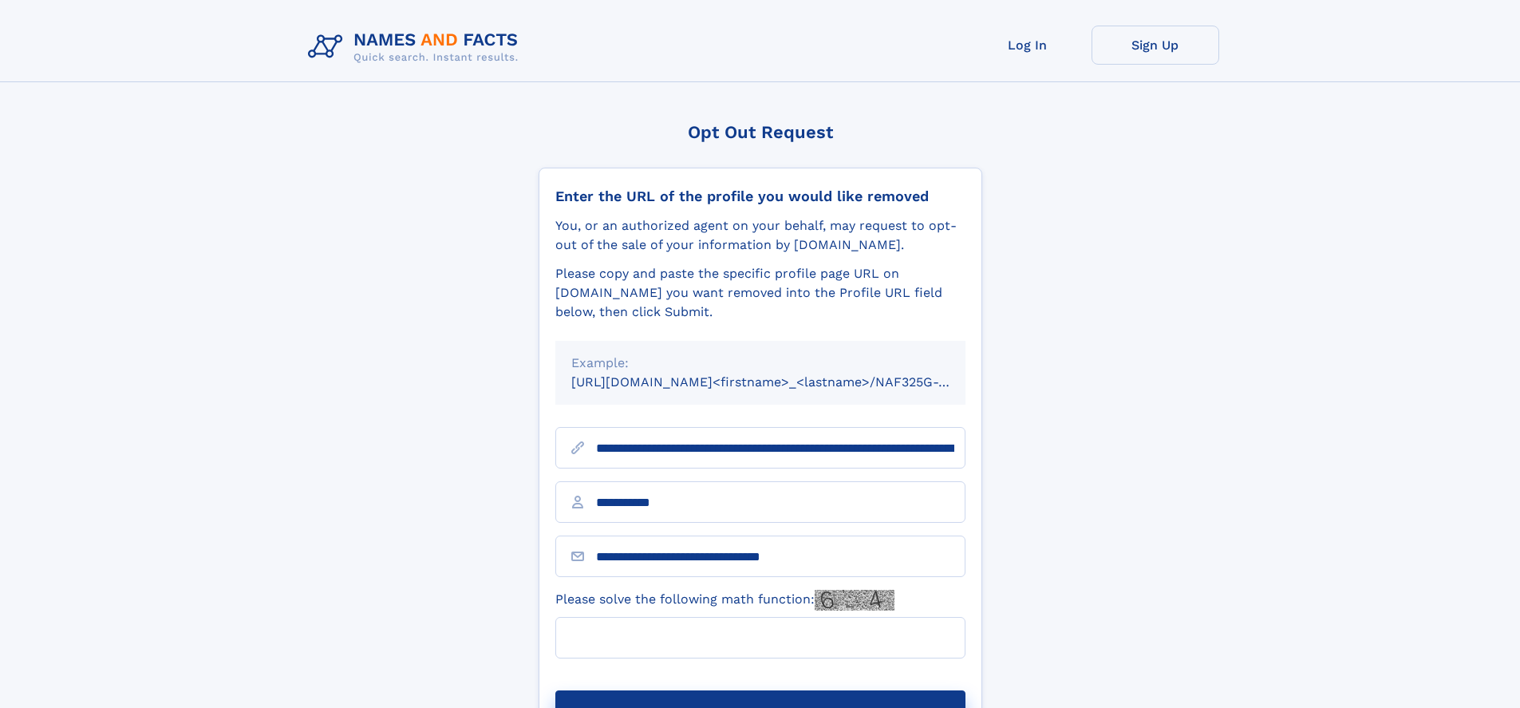 The width and height of the screenshot is (1520, 708). I want to click on div: Opt Out Request, so click(760, 132).